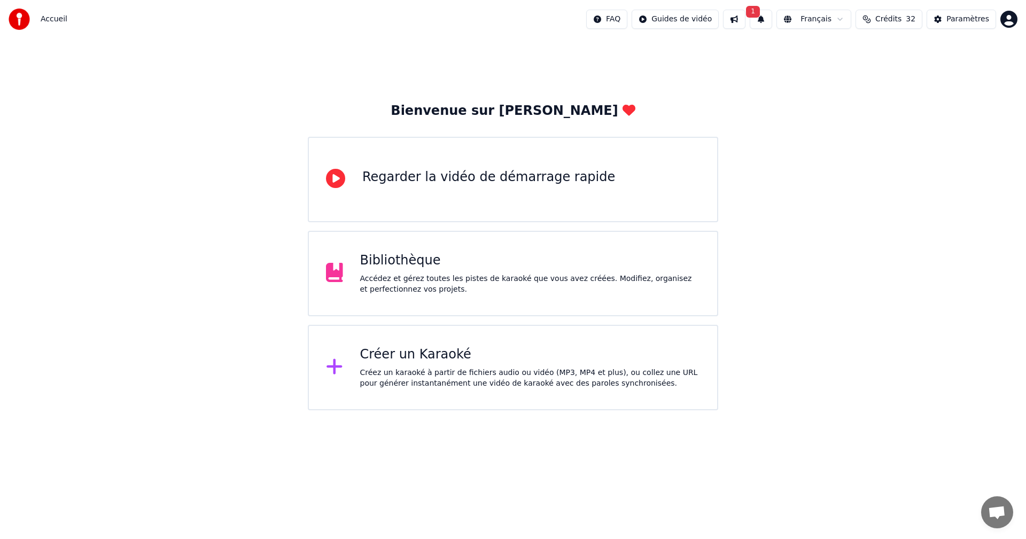 Image resolution: width=1026 pixels, height=539 pixels. What do you see at coordinates (19, 19) in the screenshot?
I see `img: youka` at bounding box center [19, 19].